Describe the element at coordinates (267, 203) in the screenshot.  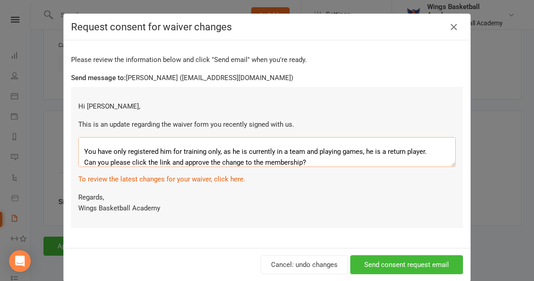
I see `p: Regards, Wings Basketball Academy` at that location.